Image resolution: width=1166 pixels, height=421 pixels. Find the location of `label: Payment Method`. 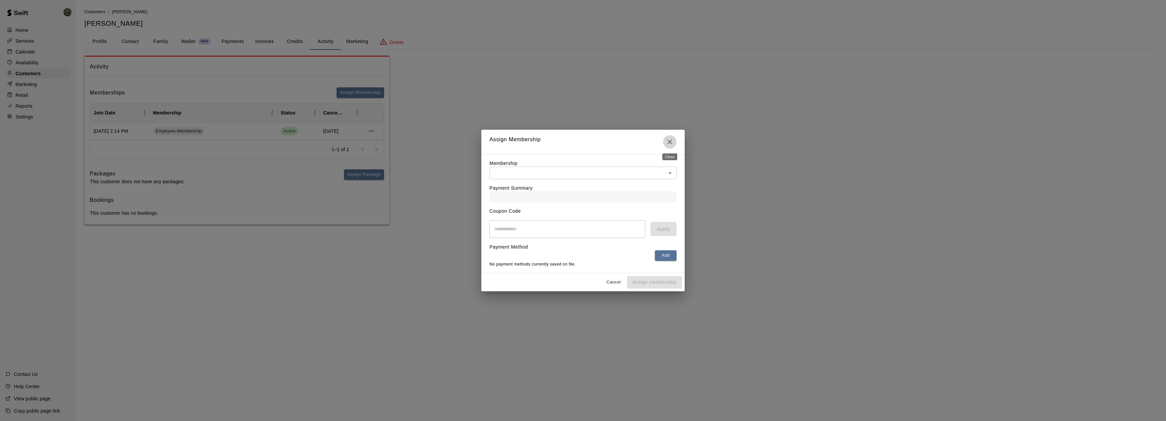

label: Payment Method is located at coordinates (509, 247).